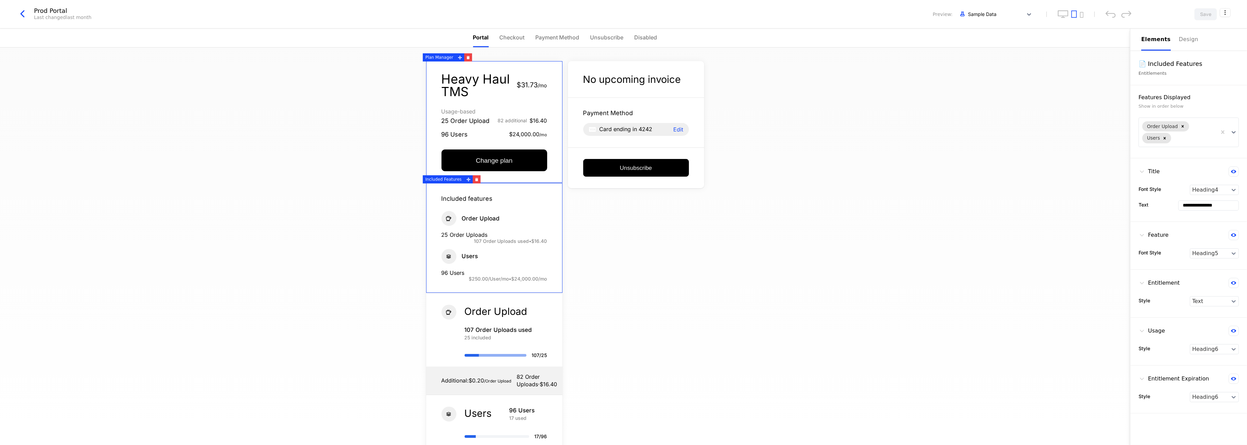 Image resolution: width=1247 pixels, height=445 pixels. I want to click on div: Order Upload, so click(1162, 126).